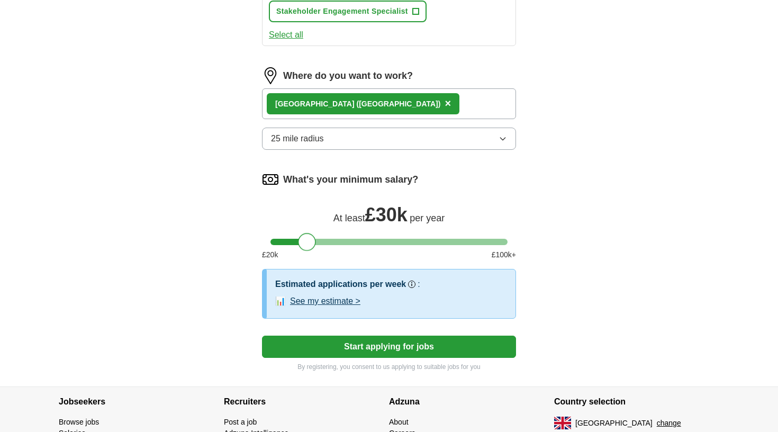 This screenshot has width=778, height=432. I want to click on span: At least, so click(349, 218).